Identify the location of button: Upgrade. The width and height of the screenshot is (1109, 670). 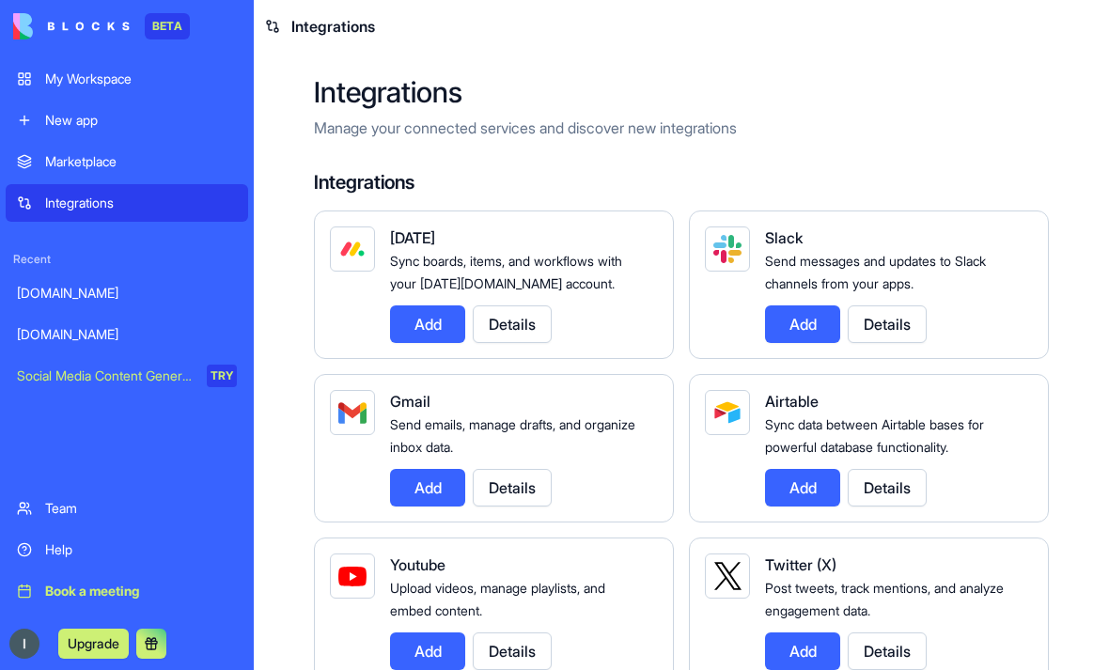
(93, 644).